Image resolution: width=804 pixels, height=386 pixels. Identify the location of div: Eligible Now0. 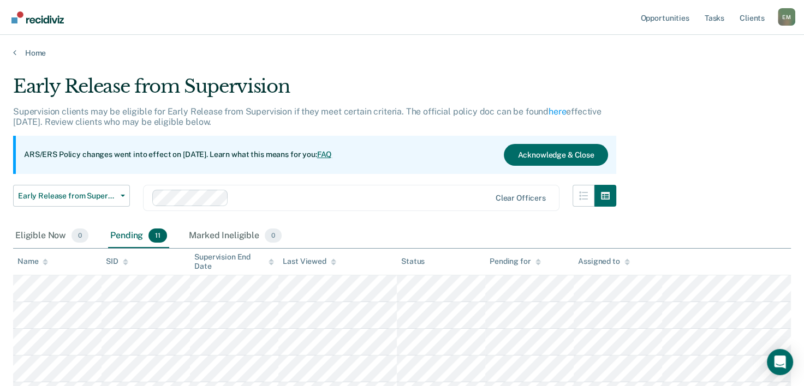
(52, 236).